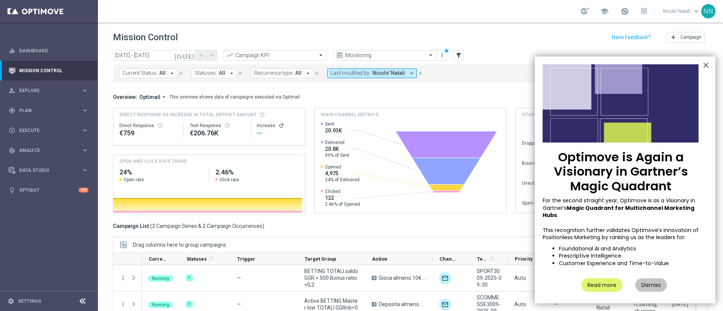 Image resolution: width=723 pixels, height=311 pixels. What do you see at coordinates (12, 111) in the screenshot?
I see `i: gps_fixed` at bounding box center [12, 111].